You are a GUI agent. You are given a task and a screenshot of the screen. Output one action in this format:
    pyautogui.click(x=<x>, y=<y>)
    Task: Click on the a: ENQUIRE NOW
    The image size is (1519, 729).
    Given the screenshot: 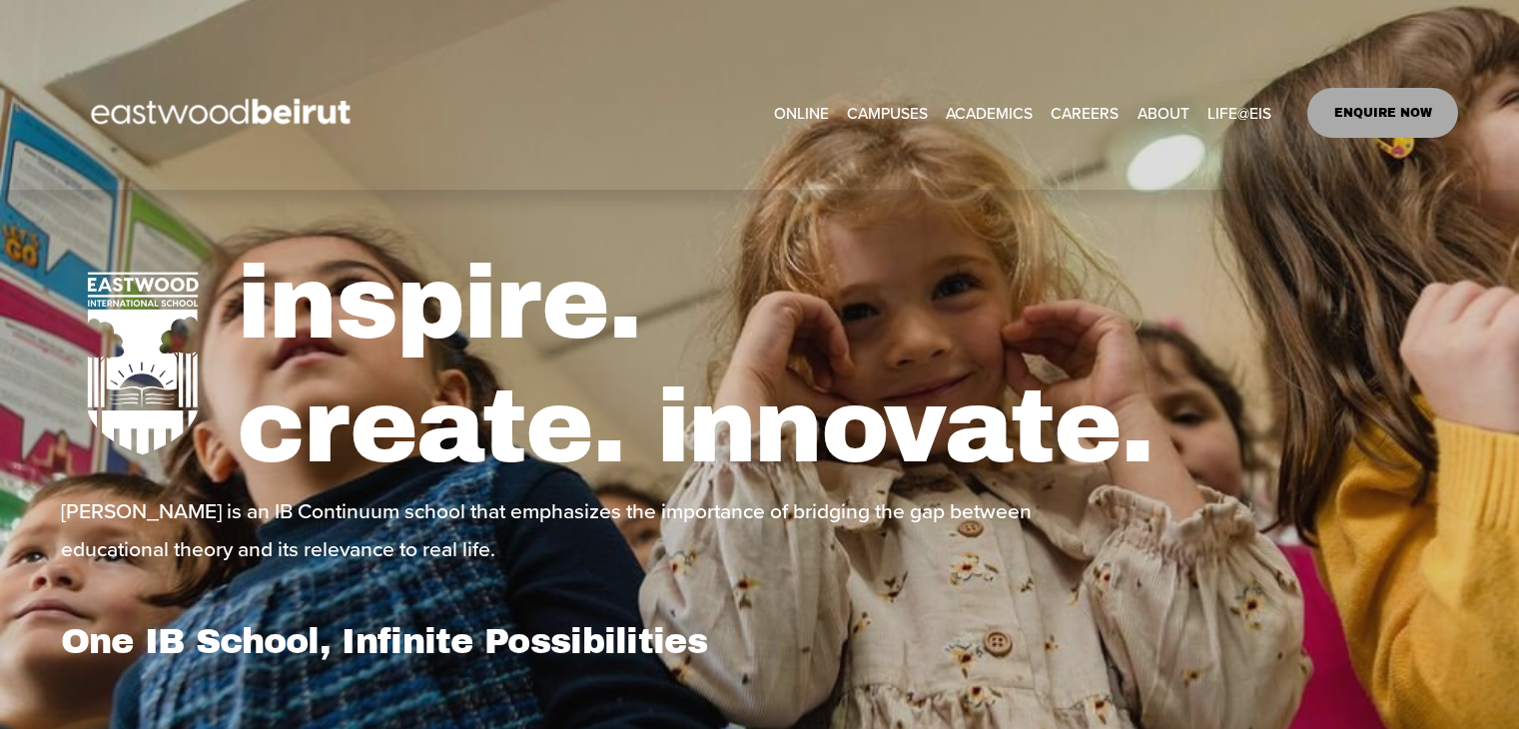 What is the action you would take?
    pyautogui.click(x=1382, y=113)
    